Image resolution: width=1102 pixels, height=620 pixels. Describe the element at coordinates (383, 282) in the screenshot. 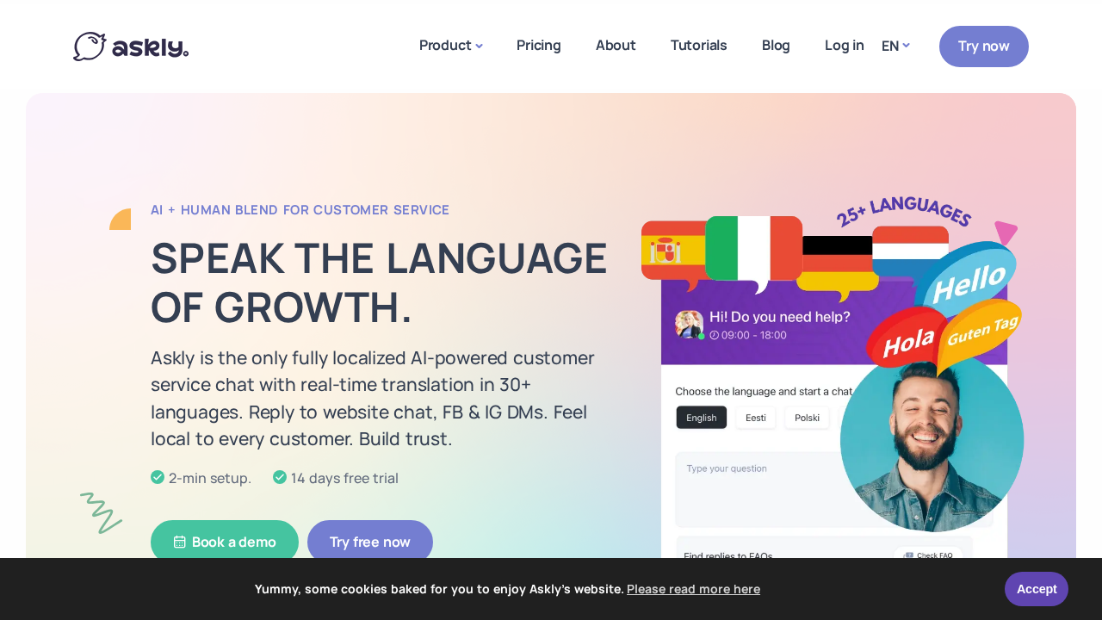

I see `h1: Speak the language of growth.` at that location.